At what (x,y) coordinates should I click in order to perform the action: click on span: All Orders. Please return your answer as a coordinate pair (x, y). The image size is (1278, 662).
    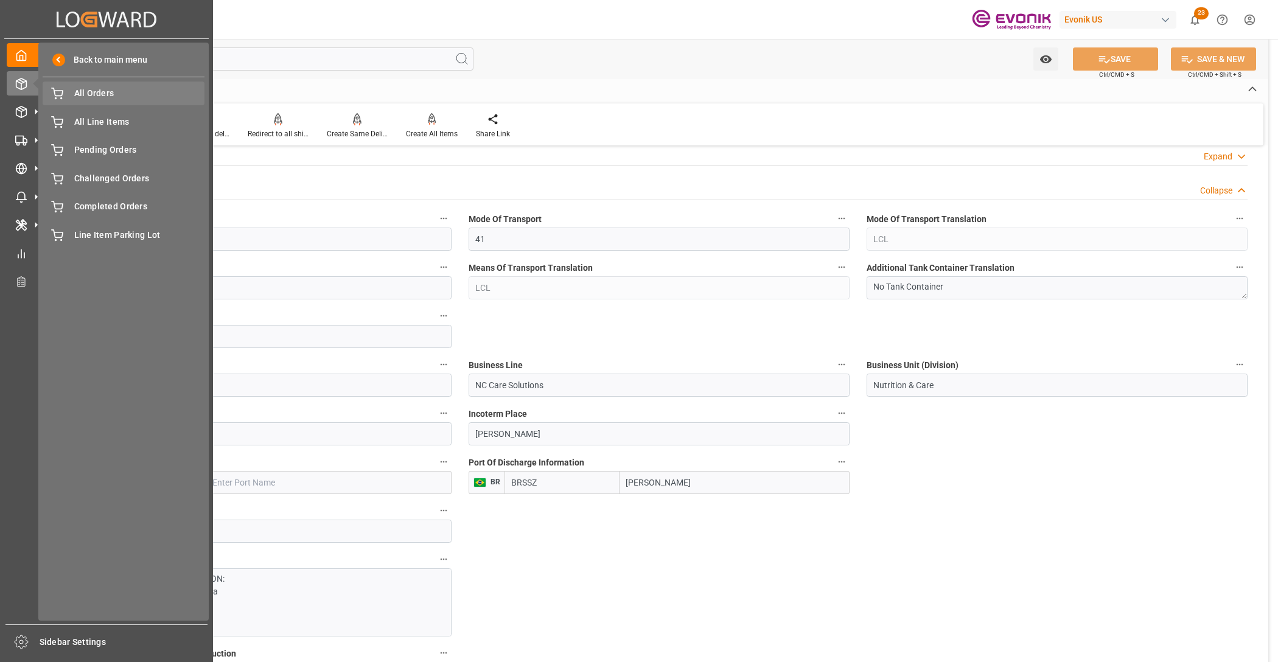
    Looking at the image, I should click on (139, 93).